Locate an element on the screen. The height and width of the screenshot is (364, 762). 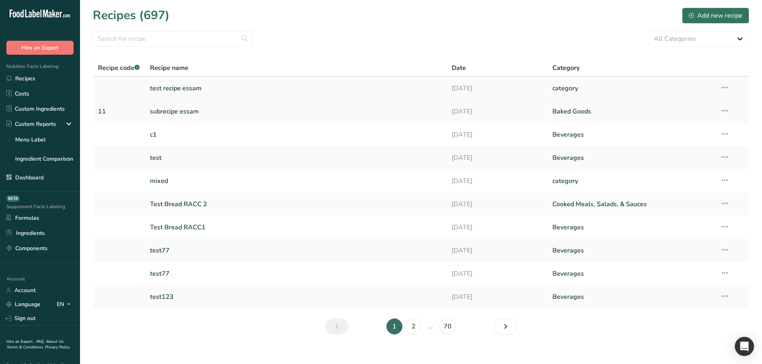
div: Custom Reports is located at coordinates (31, 124).